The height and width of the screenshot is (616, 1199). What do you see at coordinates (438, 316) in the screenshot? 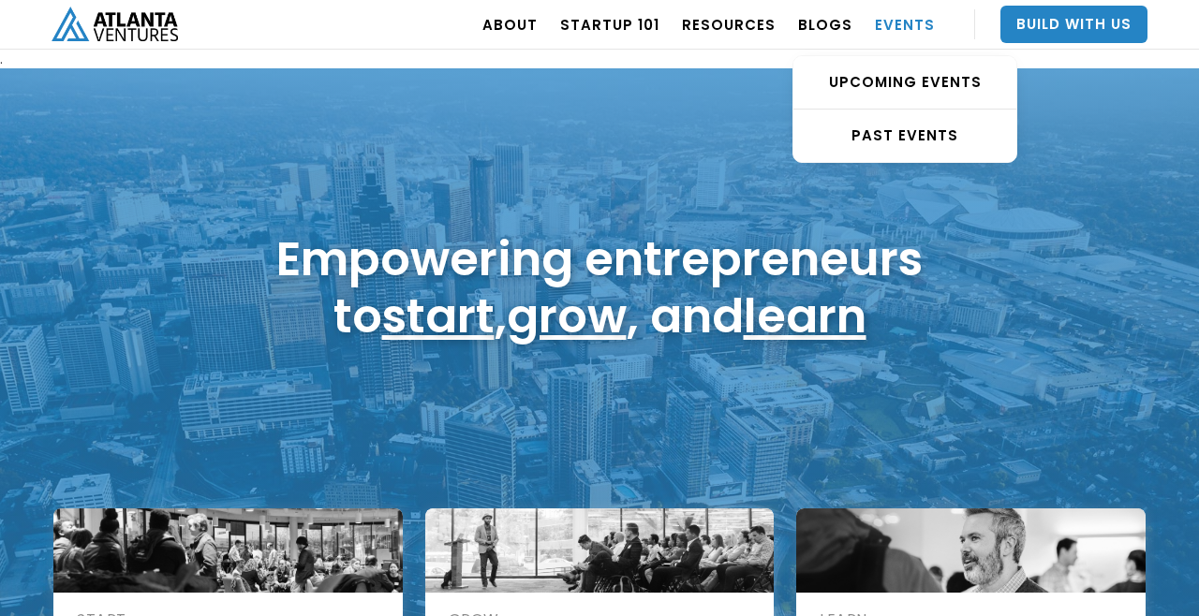
I see `a: start` at bounding box center [438, 316].